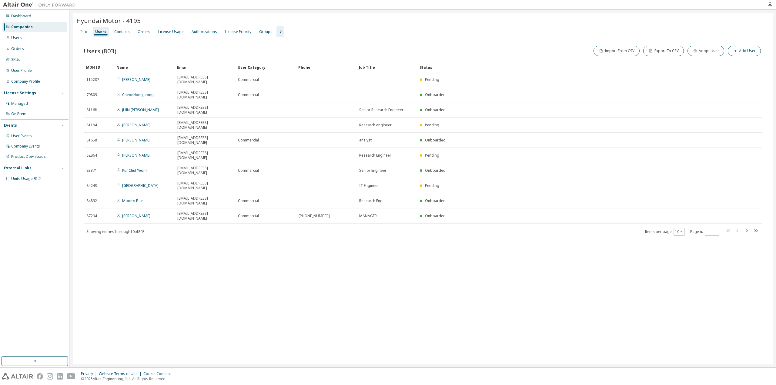 The image size is (776, 385). Describe the element at coordinates (108, 21) in the screenshot. I see `span: Hyundai Motor - 4195` at that location.